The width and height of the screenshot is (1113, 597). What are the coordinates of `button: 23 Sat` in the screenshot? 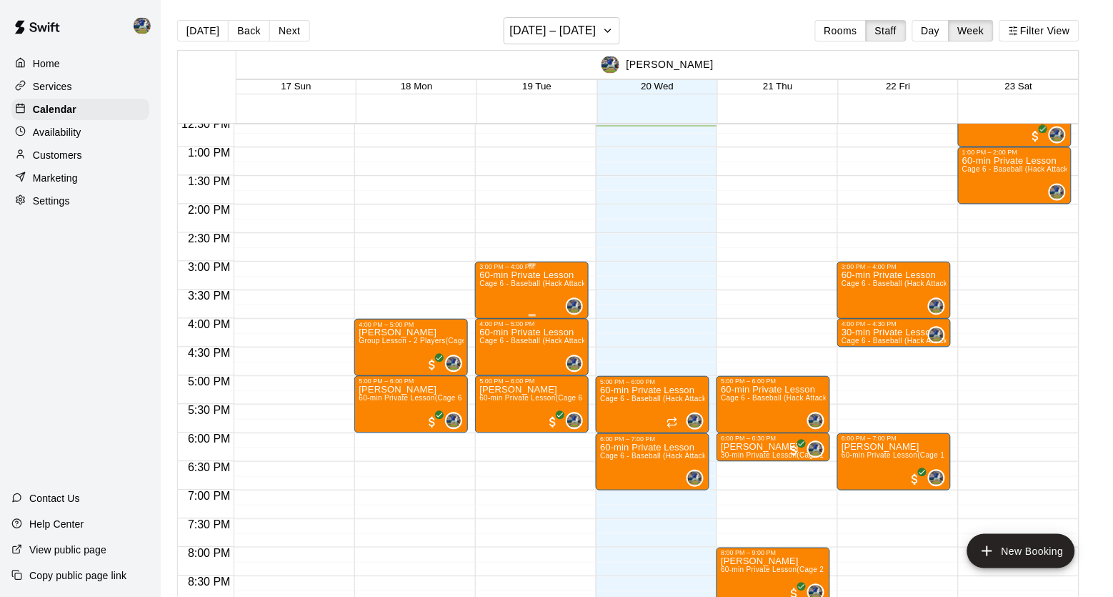 It's located at (1019, 86).